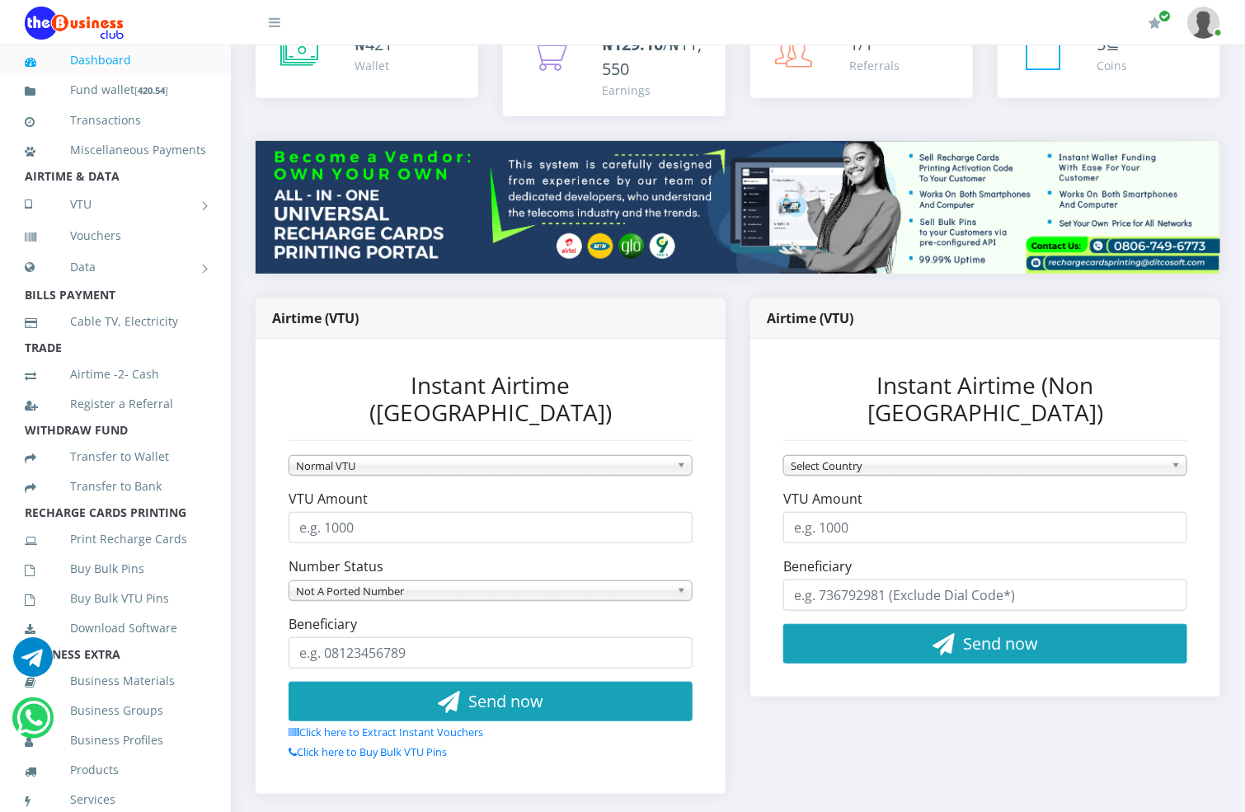  I want to click on a: Airtime -2- Cash, so click(115, 374).